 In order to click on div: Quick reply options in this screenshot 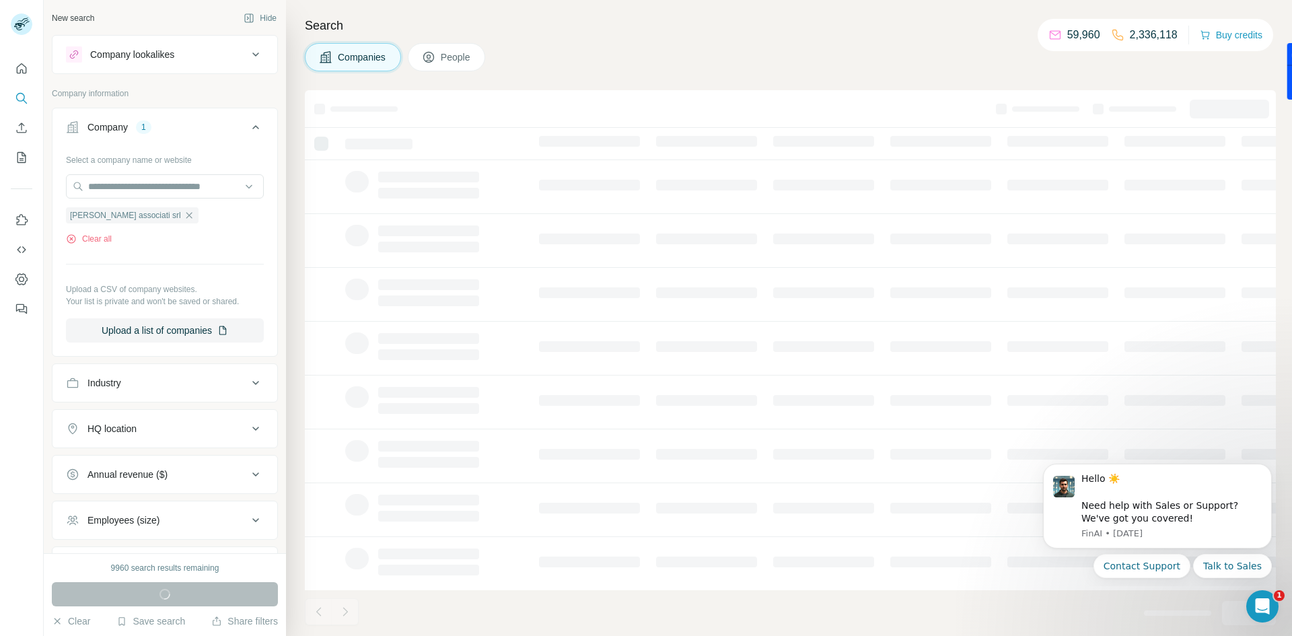, I will do `click(135, 114)`.